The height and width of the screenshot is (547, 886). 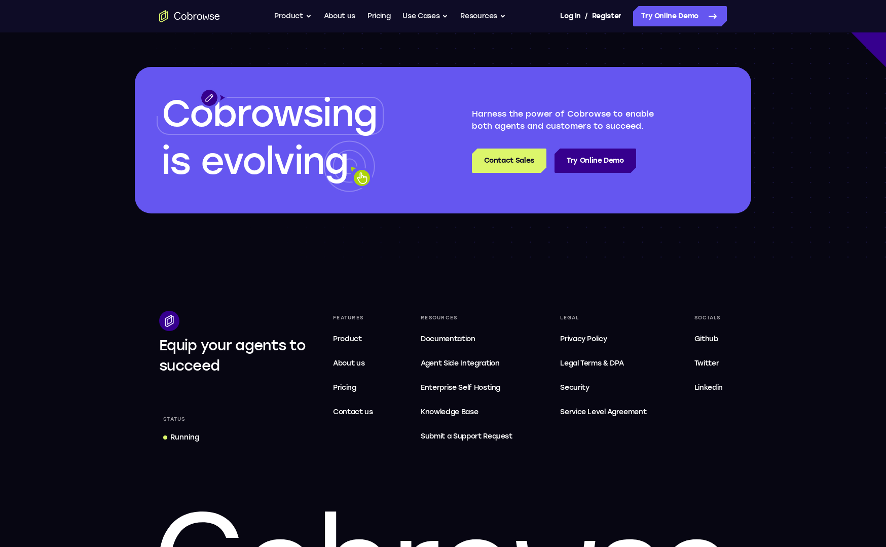 I want to click on span: Legal Terms & DPA, so click(x=591, y=363).